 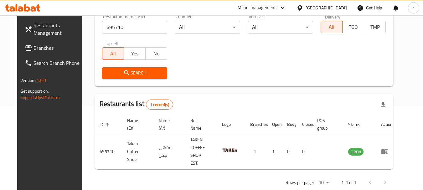 What do you see at coordinates (256, 124) in the screenshot?
I see `th: Branches` at bounding box center [256, 124].